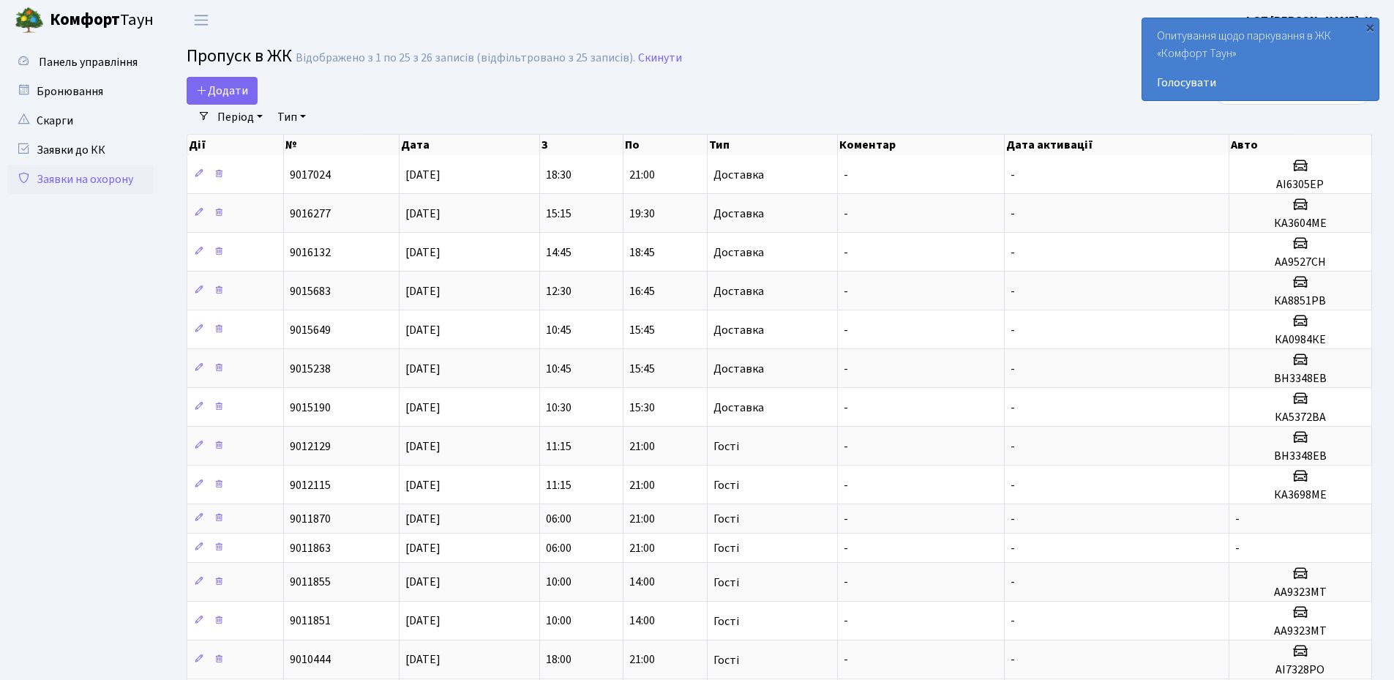  What do you see at coordinates (310, 660) in the screenshot?
I see `span: 9010444` at bounding box center [310, 660].